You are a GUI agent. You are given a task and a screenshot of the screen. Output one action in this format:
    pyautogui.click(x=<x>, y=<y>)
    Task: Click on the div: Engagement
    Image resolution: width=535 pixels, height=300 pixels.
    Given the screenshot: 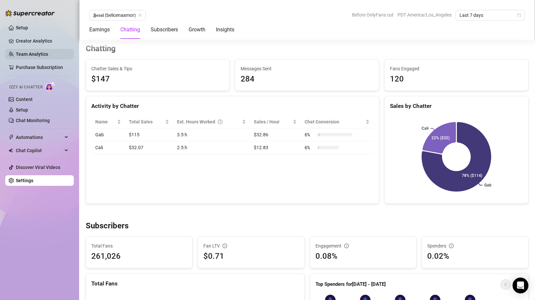 What is the action you would take?
    pyautogui.click(x=363, y=246)
    